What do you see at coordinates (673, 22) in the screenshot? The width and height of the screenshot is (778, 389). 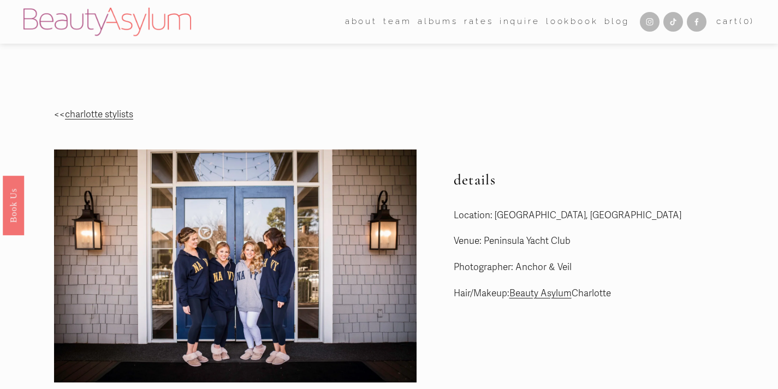 I see `a: TikTok` at bounding box center [673, 22].